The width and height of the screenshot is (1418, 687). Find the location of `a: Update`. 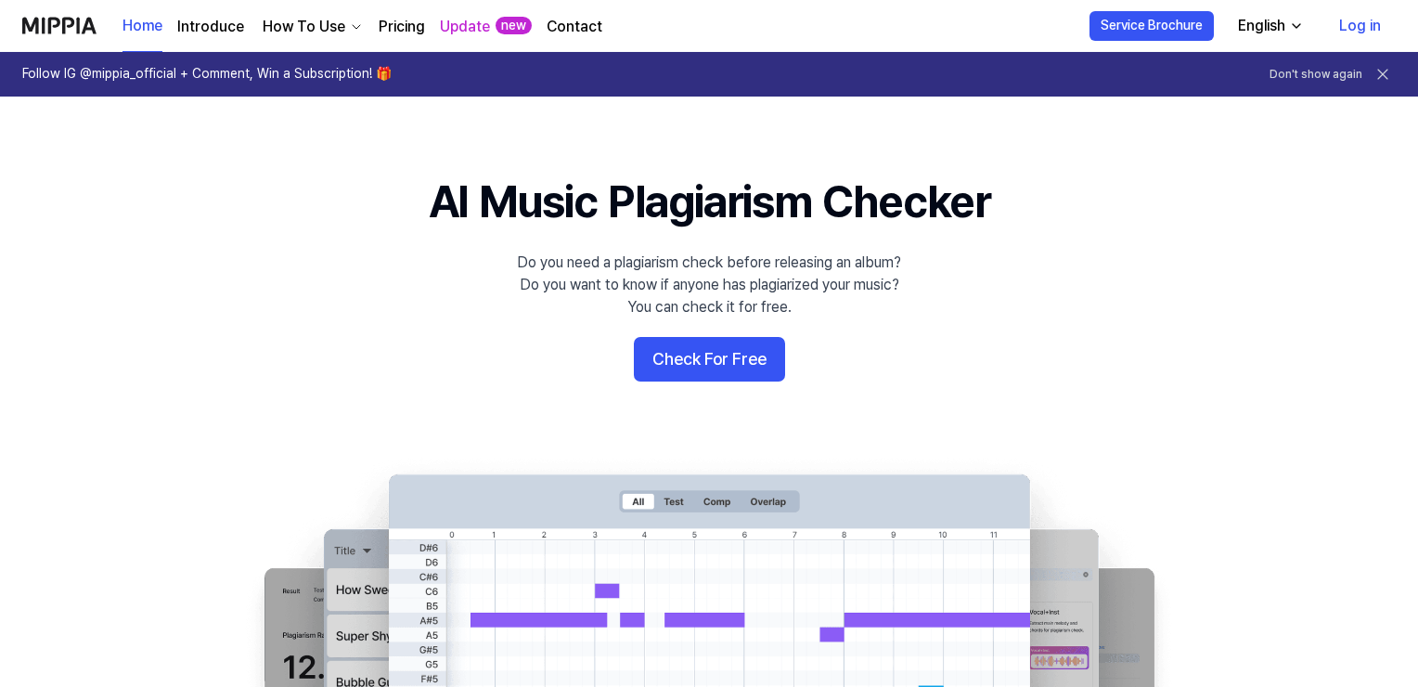

a: Update is located at coordinates (465, 27).